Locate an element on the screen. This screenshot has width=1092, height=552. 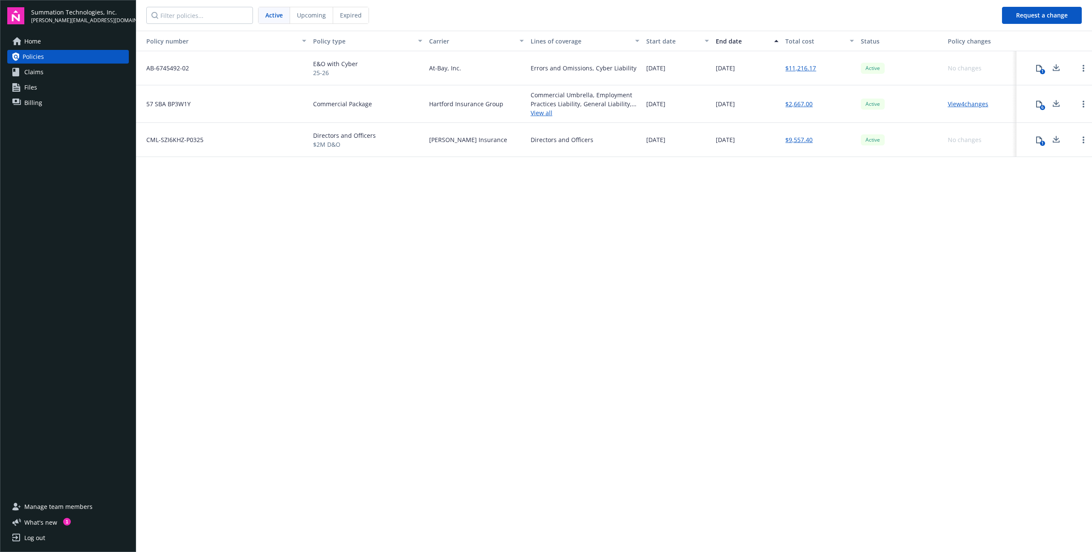
div: End date is located at coordinates (742, 41).